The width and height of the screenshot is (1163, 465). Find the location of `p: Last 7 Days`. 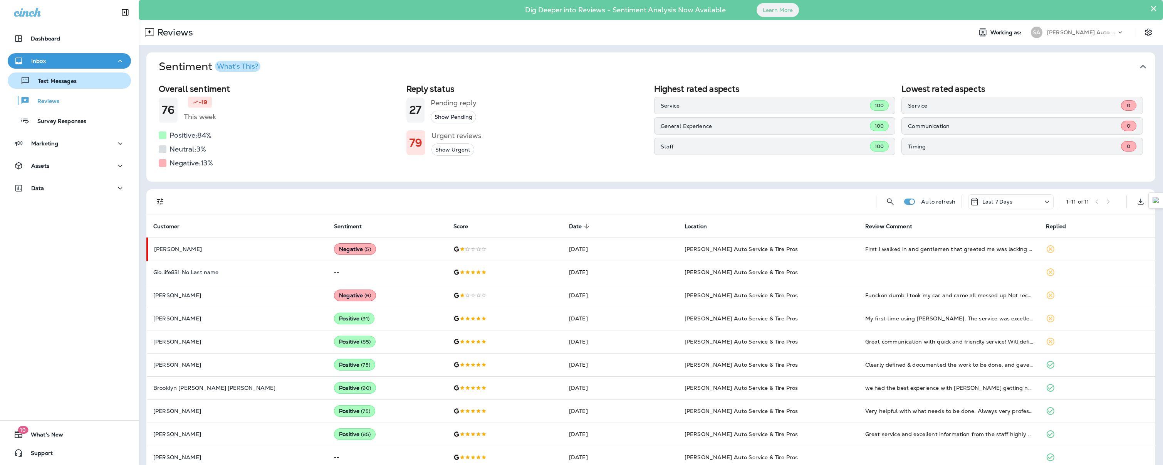

p: Last 7 Days is located at coordinates (998, 202).